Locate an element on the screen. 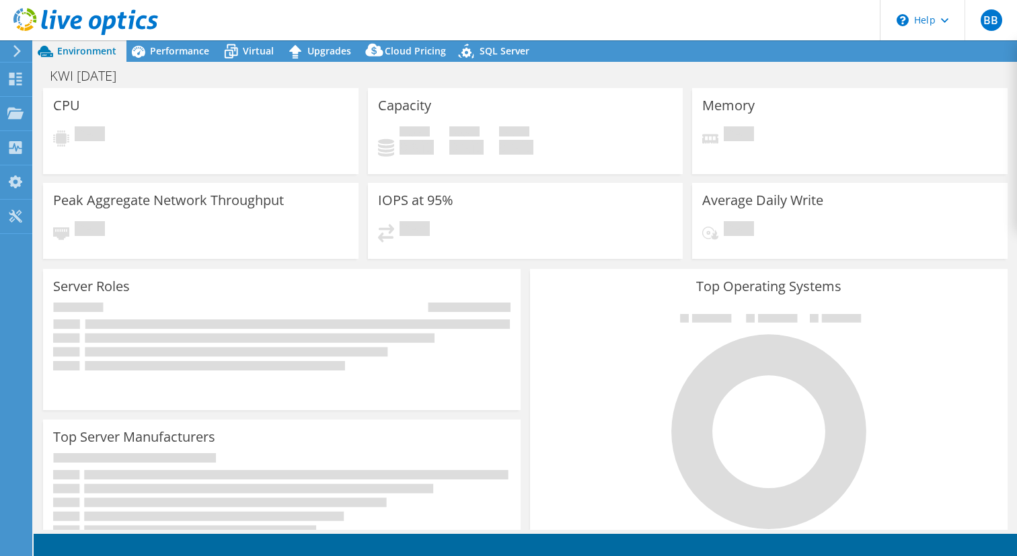 The height and width of the screenshot is (556, 1017). span: Used is located at coordinates (414, 133).